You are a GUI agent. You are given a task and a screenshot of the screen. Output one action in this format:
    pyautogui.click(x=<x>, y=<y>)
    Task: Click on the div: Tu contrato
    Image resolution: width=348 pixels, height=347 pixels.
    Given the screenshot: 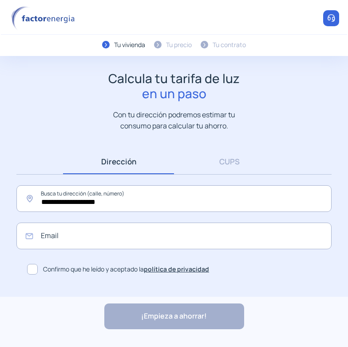 What is the action you would take?
    pyautogui.click(x=229, y=45)
    